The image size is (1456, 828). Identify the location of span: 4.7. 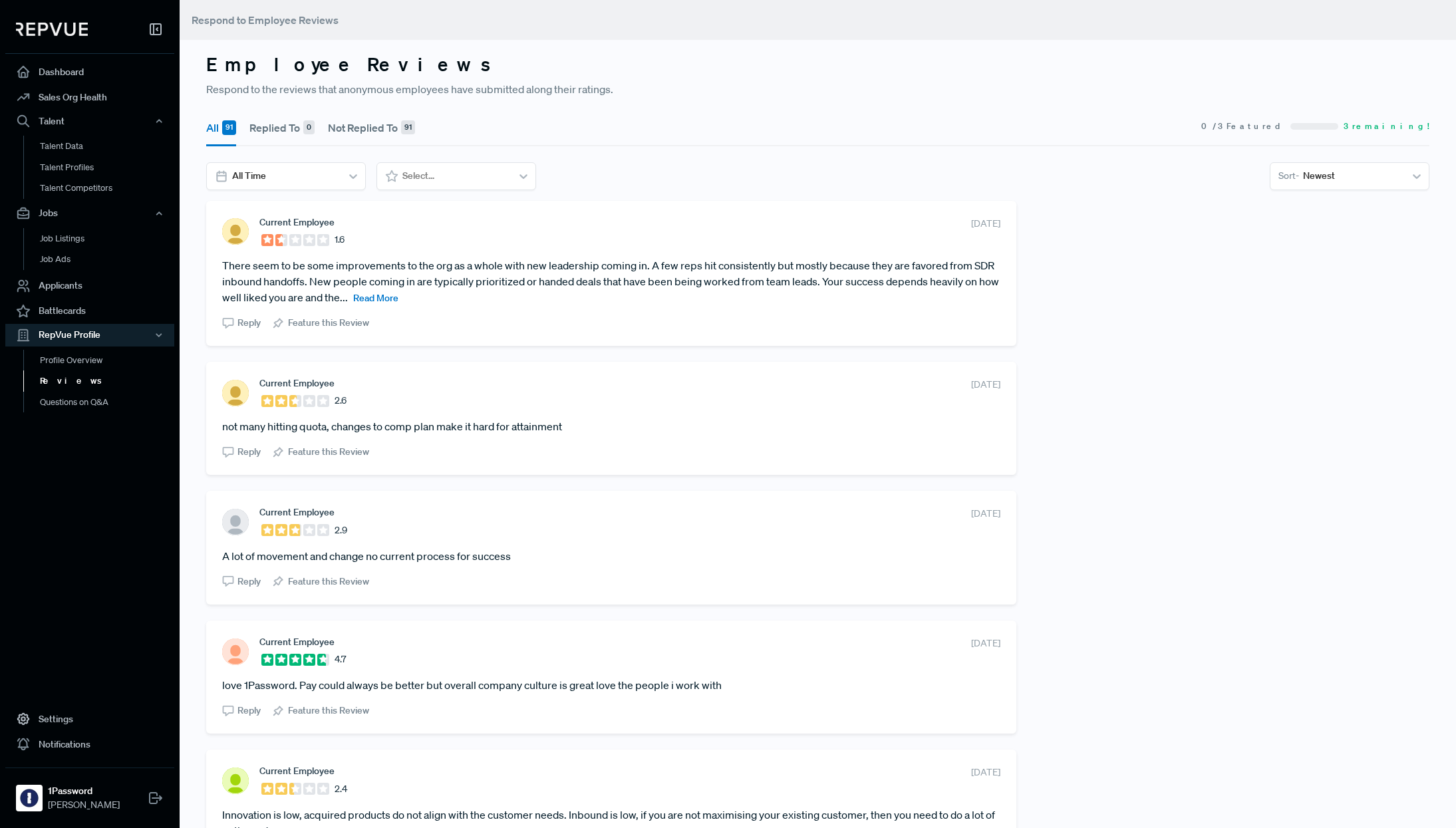
(340, 659).